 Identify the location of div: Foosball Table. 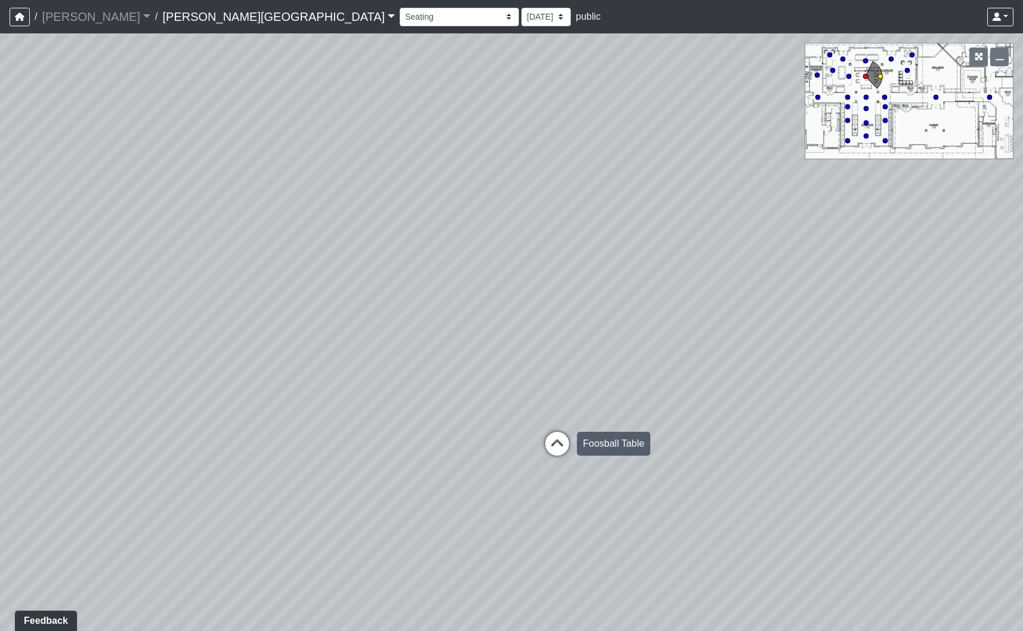
(613, 444).